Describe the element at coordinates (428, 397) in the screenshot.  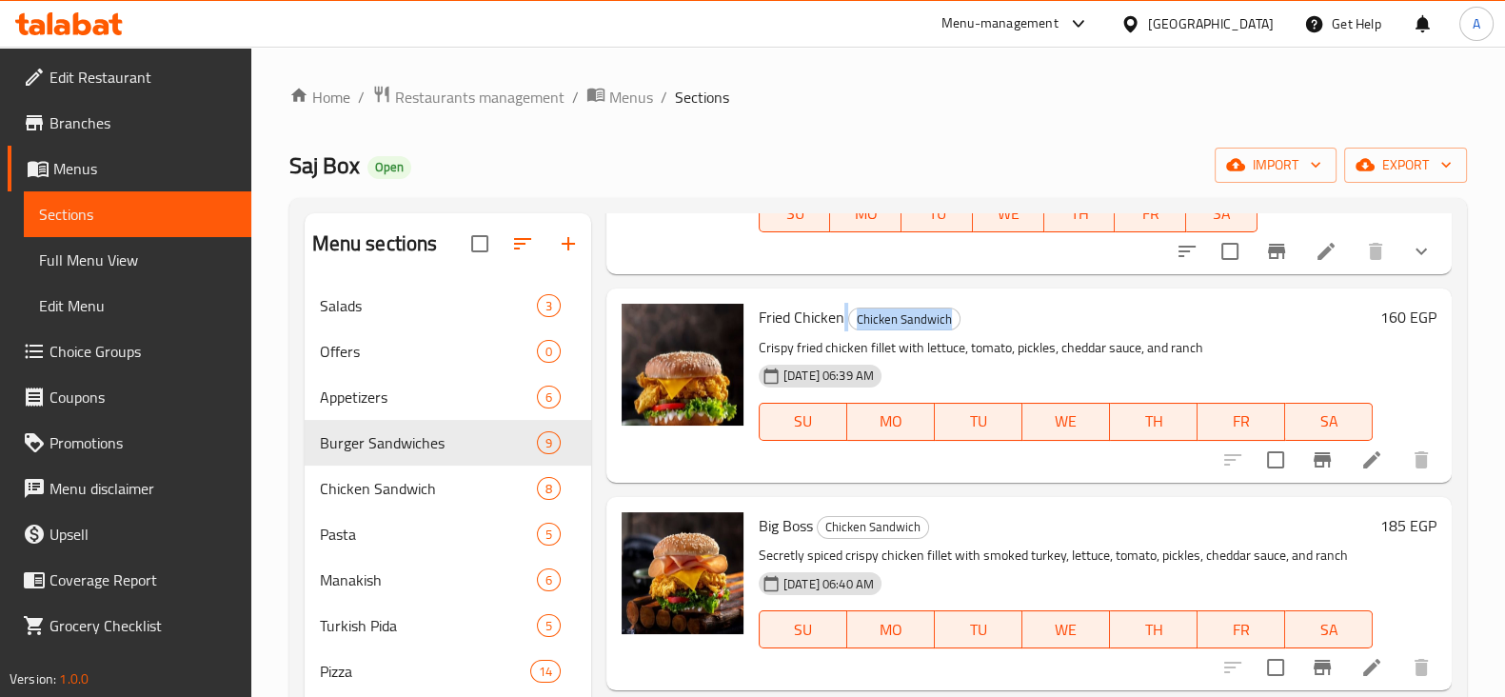
I see `div: Appetizers` at that location.